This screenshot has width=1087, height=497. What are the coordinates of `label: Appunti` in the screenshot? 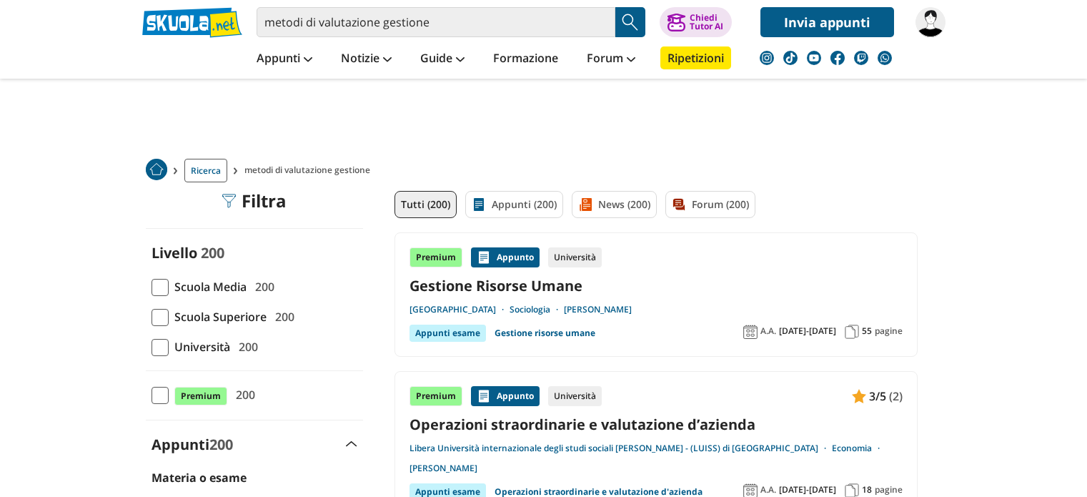 It's located at (192, 444).